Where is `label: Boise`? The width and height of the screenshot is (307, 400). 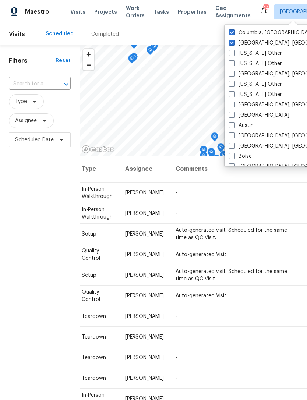
label: Boise is located at coordinates (240, 156).